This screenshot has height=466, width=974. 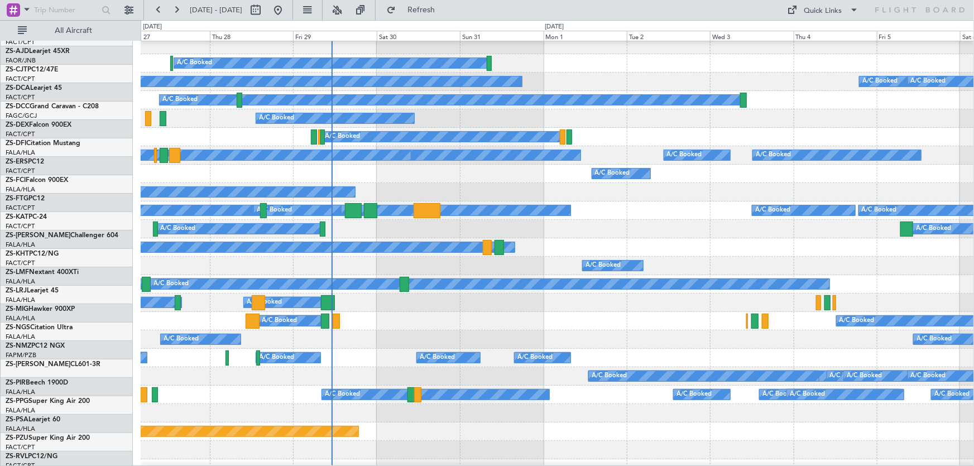 I want to click on div: Sat 30, so click(x=418, y=36).